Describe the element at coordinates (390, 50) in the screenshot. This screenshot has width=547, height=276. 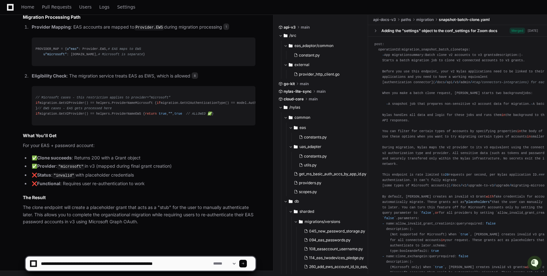
I see `span: operationId:` at that location.